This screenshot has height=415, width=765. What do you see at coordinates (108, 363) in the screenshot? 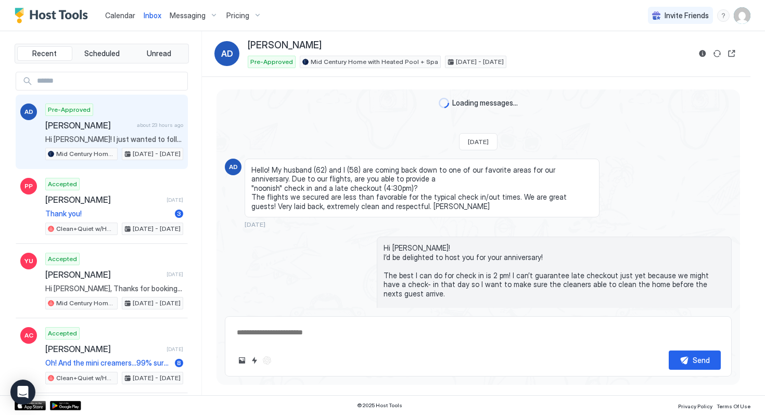
I see `span: Oh! And the mini creamers…99% sure those are bad. I tried several 😂 they were a little cottage ch...` at bounding box center [108, 363].